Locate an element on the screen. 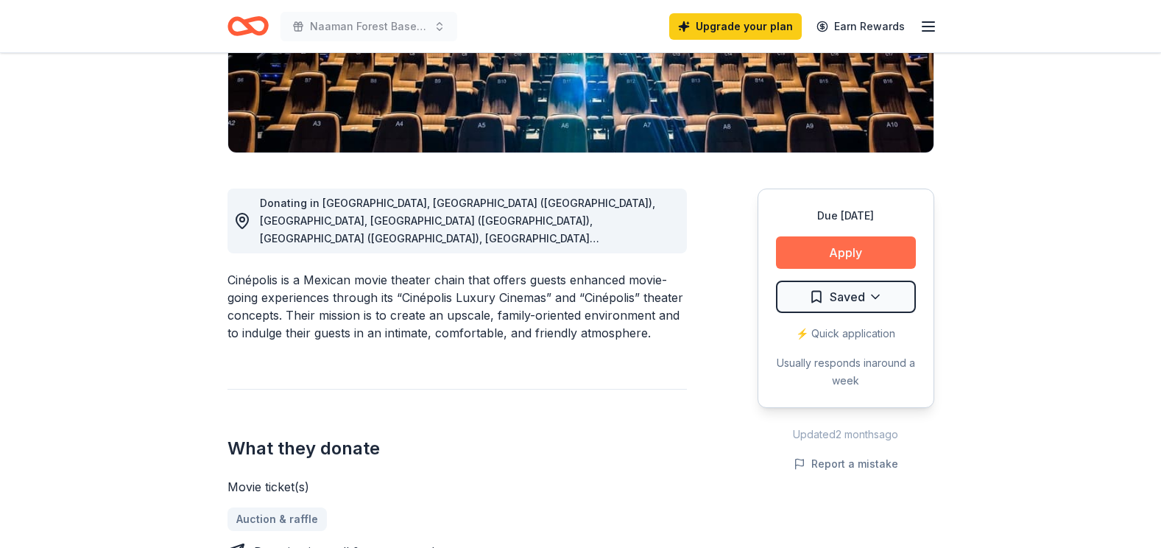 This screenshot has height=548, width=1161. a: Earn Rewards is located at coordinates (861, 27).